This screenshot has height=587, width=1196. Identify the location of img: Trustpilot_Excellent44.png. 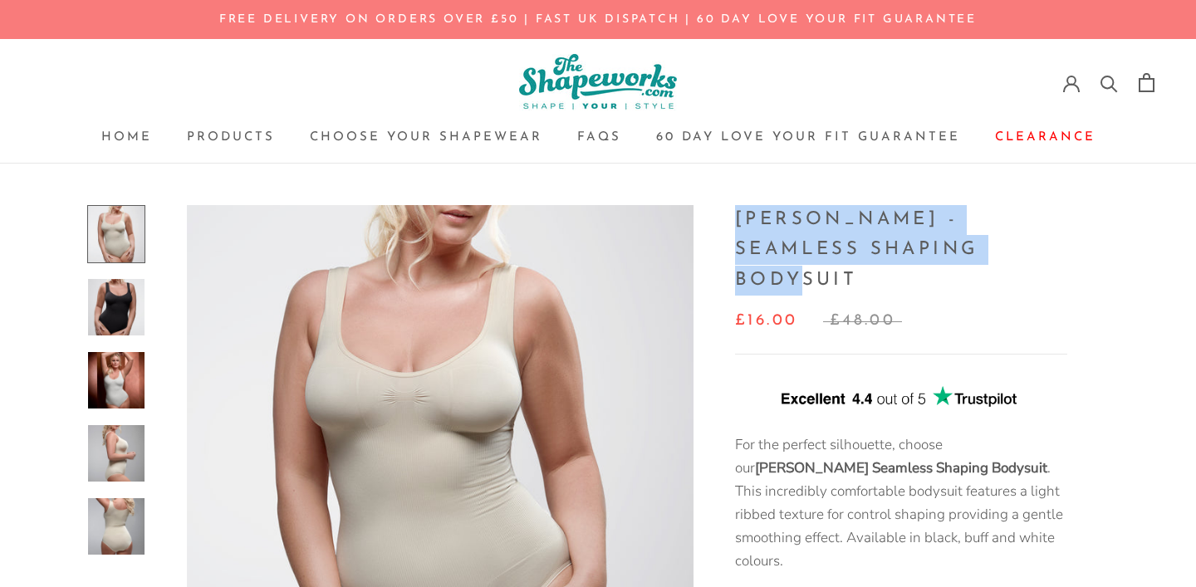
(901, 398).